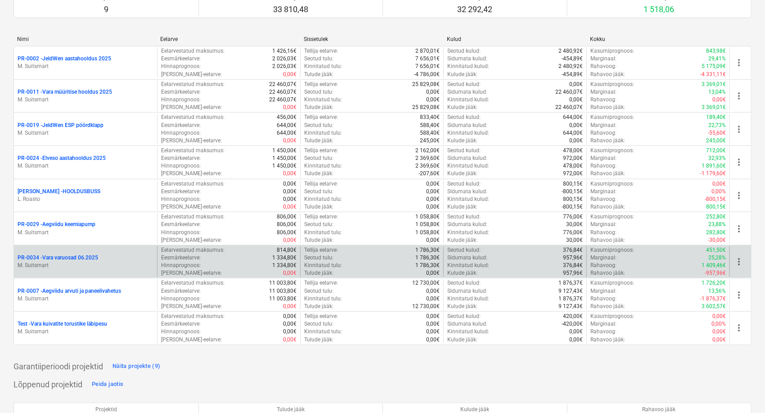  Describe the element at coordinates (285, 59) in the screenshot. I see `p: 2 026,03€` at that location.